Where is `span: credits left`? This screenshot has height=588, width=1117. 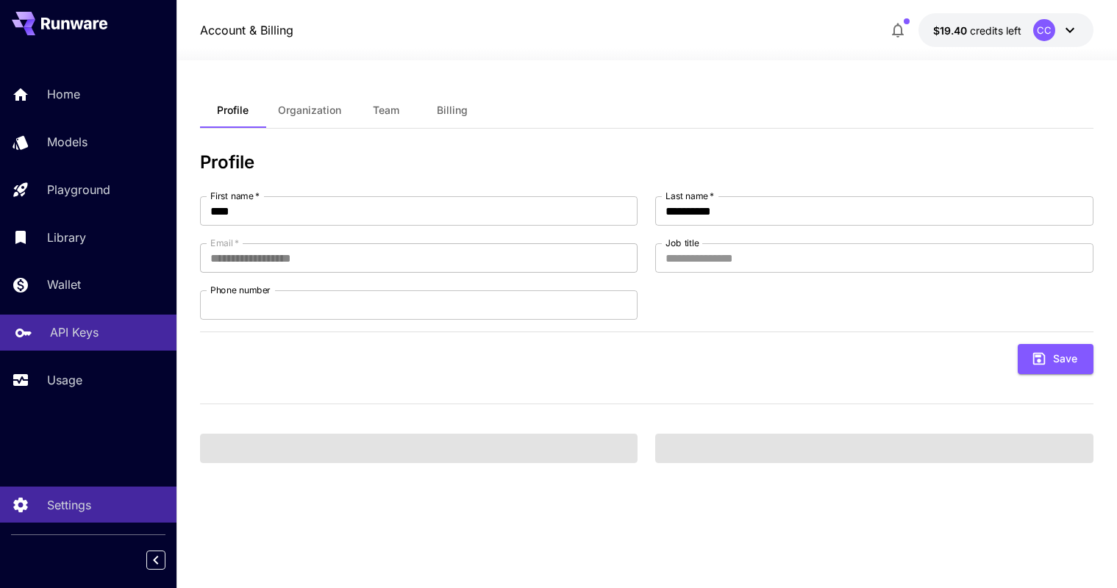
span: credits left is located at coordinates (996, 30).